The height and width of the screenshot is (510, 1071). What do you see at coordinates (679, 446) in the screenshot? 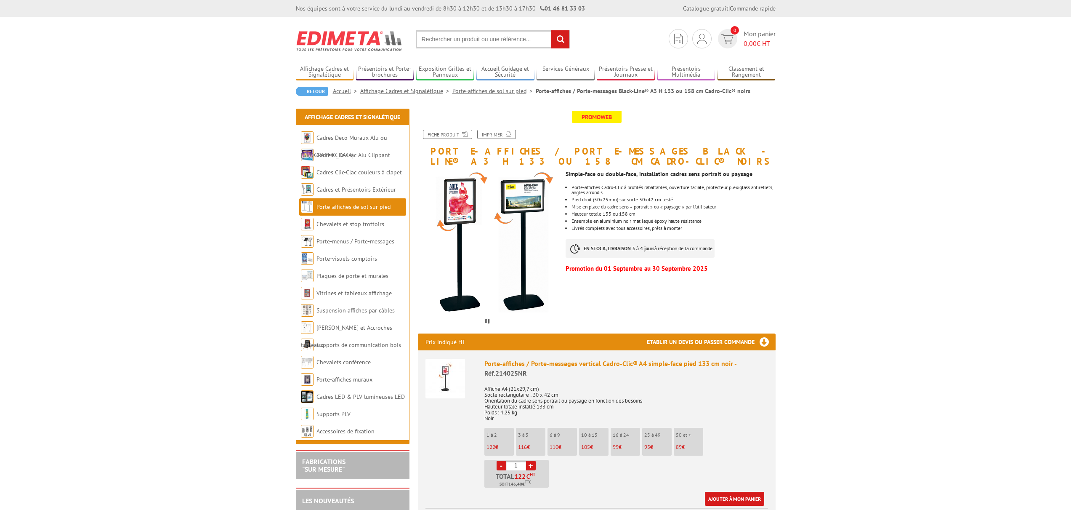
I see `span: 89` at bounding box center [679, 446].